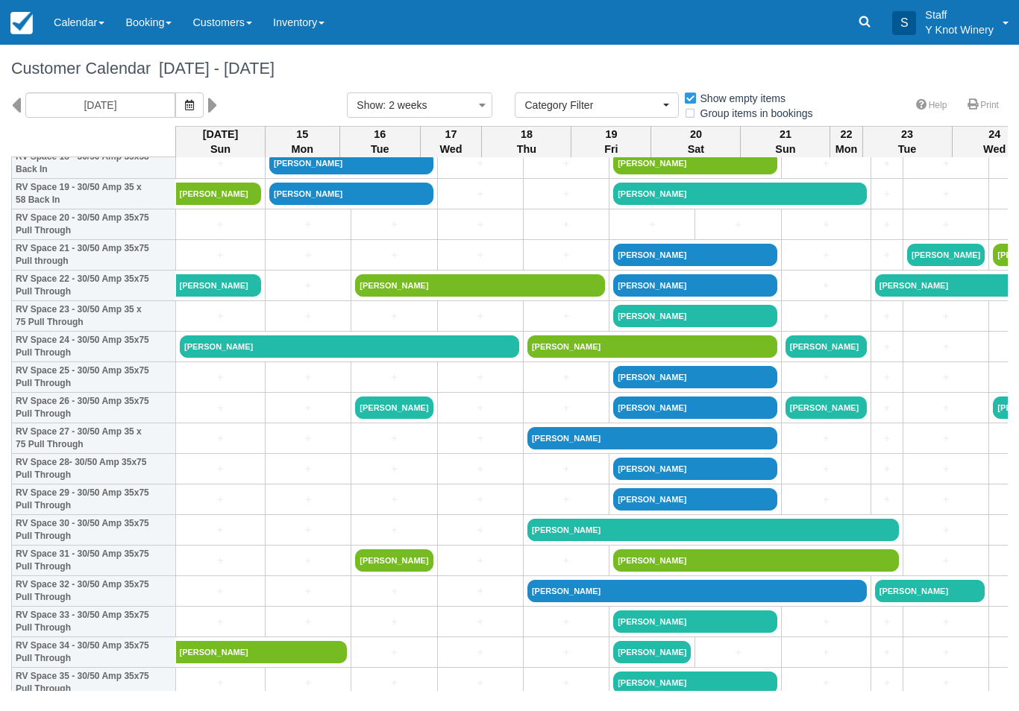 This screenshot has height=711, width=1019. I want to click on th: RV Space 35 - 30/50 Amp 35x75 Pull Through, so click(94, 683).